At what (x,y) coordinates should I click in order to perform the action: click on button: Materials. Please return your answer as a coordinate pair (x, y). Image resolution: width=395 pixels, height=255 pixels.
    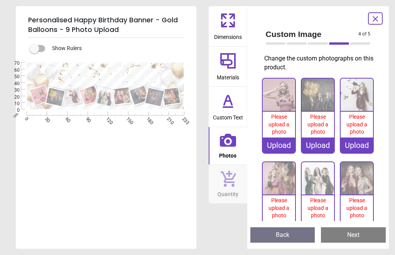
    Looking at the image, I should click on (228, 67).